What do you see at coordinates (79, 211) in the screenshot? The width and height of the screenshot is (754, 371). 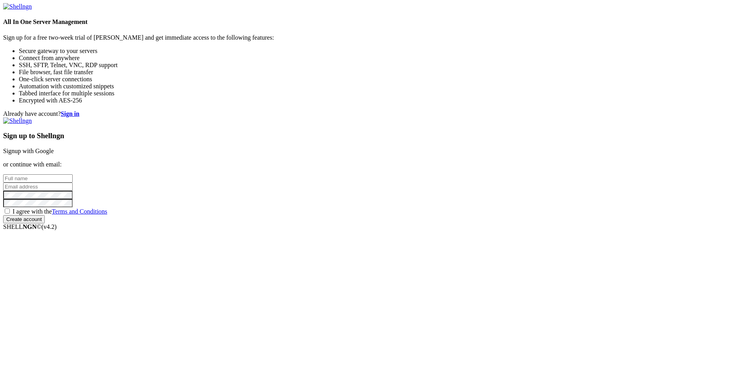 I see `a: Terms and Conditions` at bounding box center [79, 211].